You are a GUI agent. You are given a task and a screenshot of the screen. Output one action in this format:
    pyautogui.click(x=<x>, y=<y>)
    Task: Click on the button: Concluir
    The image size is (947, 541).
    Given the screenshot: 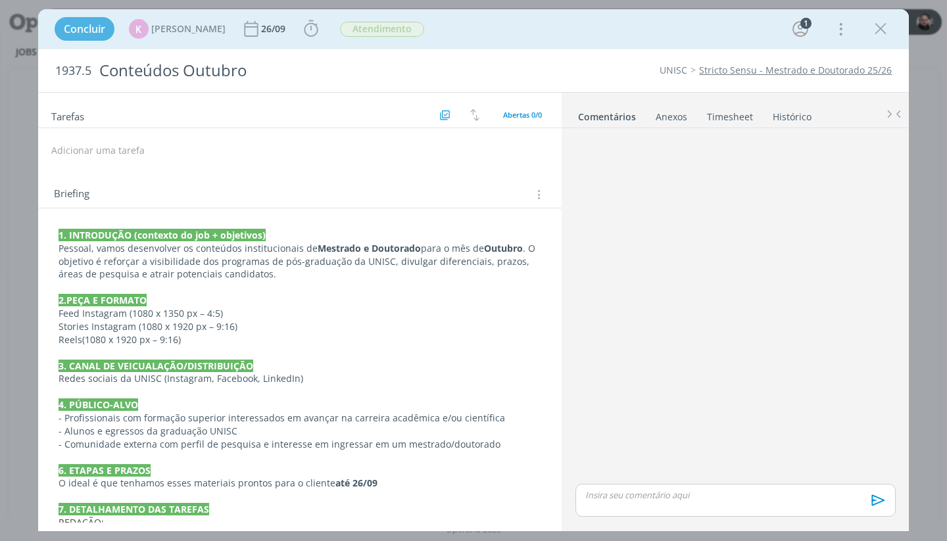 What is the action you would take?
    pyautogui.click(x=84, y=29)
    